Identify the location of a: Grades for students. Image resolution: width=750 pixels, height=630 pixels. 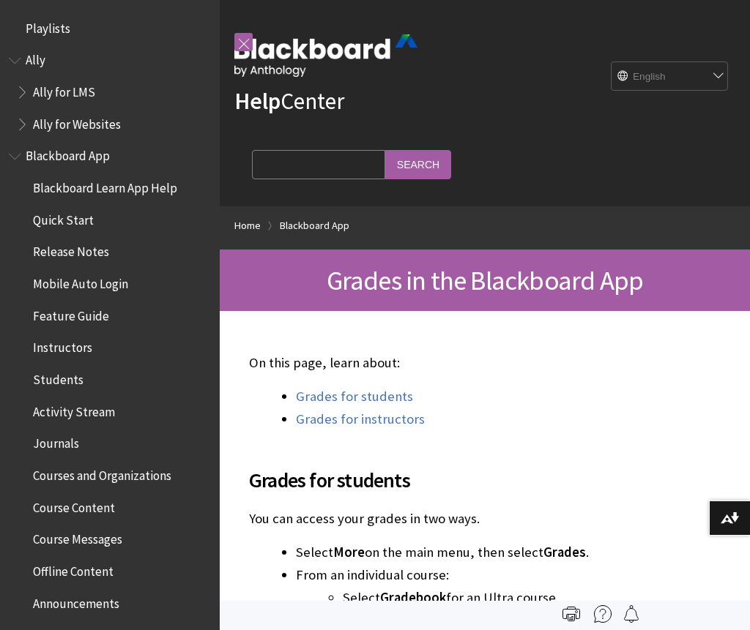
(354, 397).